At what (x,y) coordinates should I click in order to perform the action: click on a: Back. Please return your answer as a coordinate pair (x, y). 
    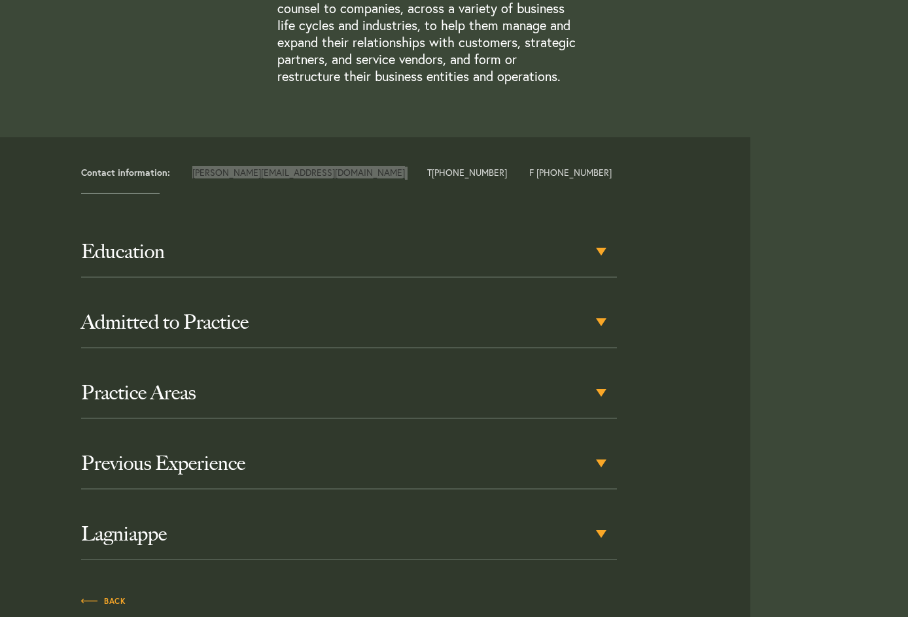
    Looking at the image, I should click on (103, 600).